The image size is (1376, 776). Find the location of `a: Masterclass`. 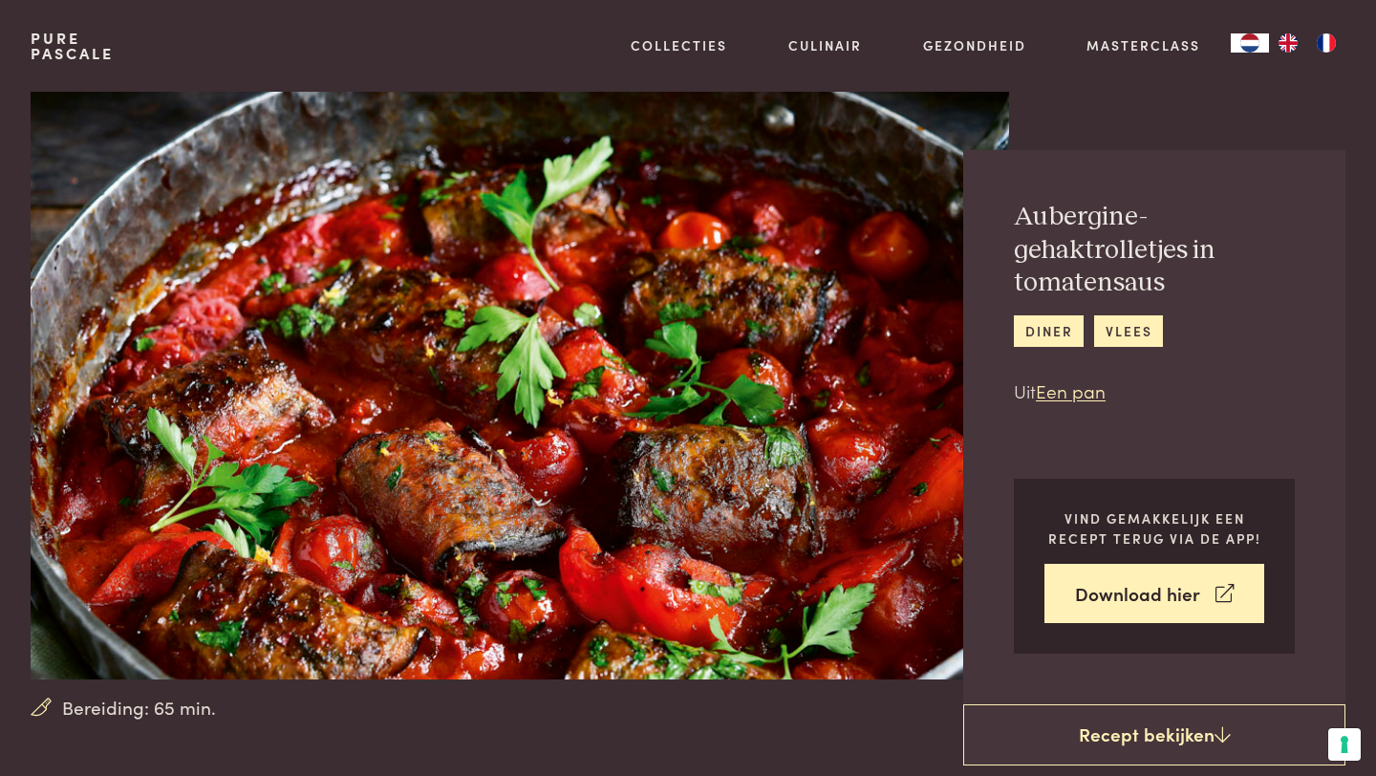

a: Masterclass is located at coordinates (1143, 45).